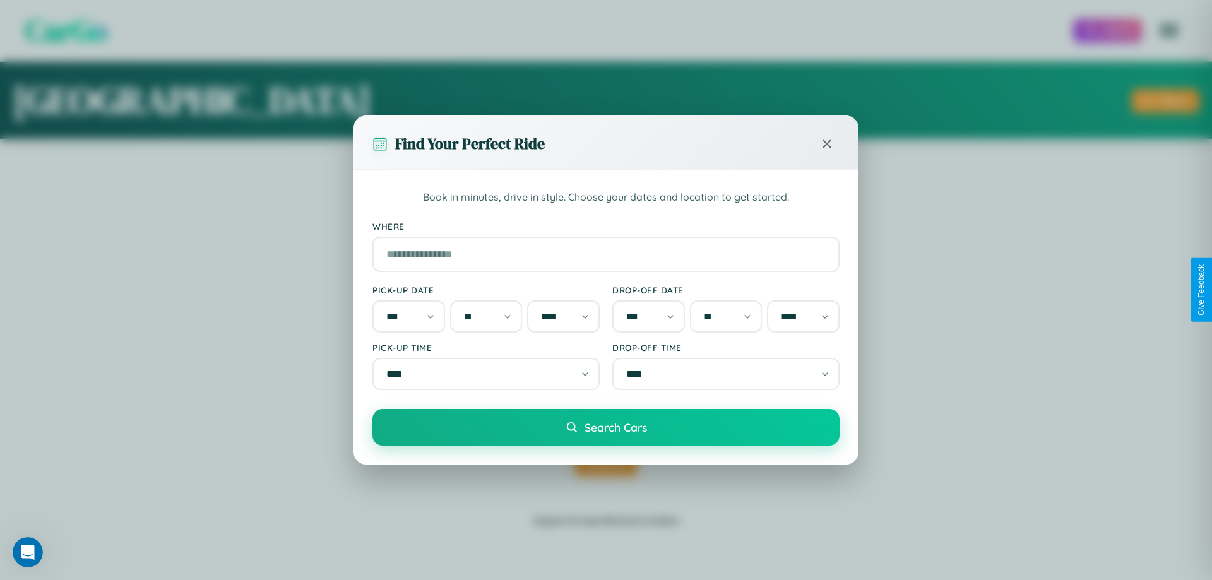 The width and height of the screenshot is (1212, 580). I want to click on label: Where, so click(606, 226).